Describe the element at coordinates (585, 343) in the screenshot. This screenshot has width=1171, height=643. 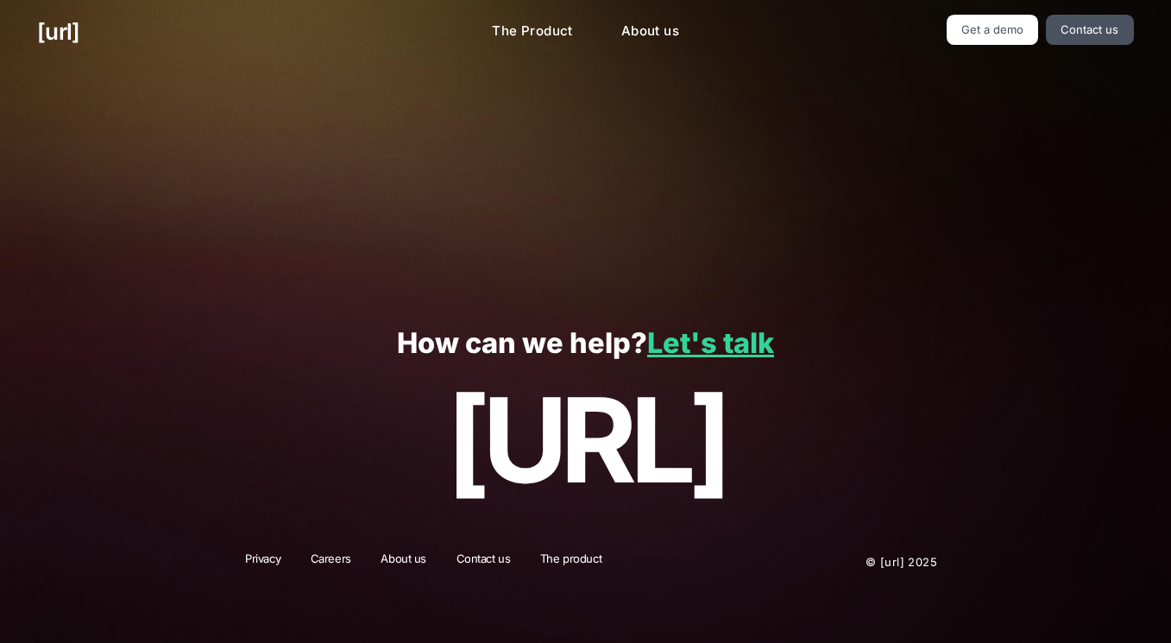
I see `p: How can we help?` at that location.